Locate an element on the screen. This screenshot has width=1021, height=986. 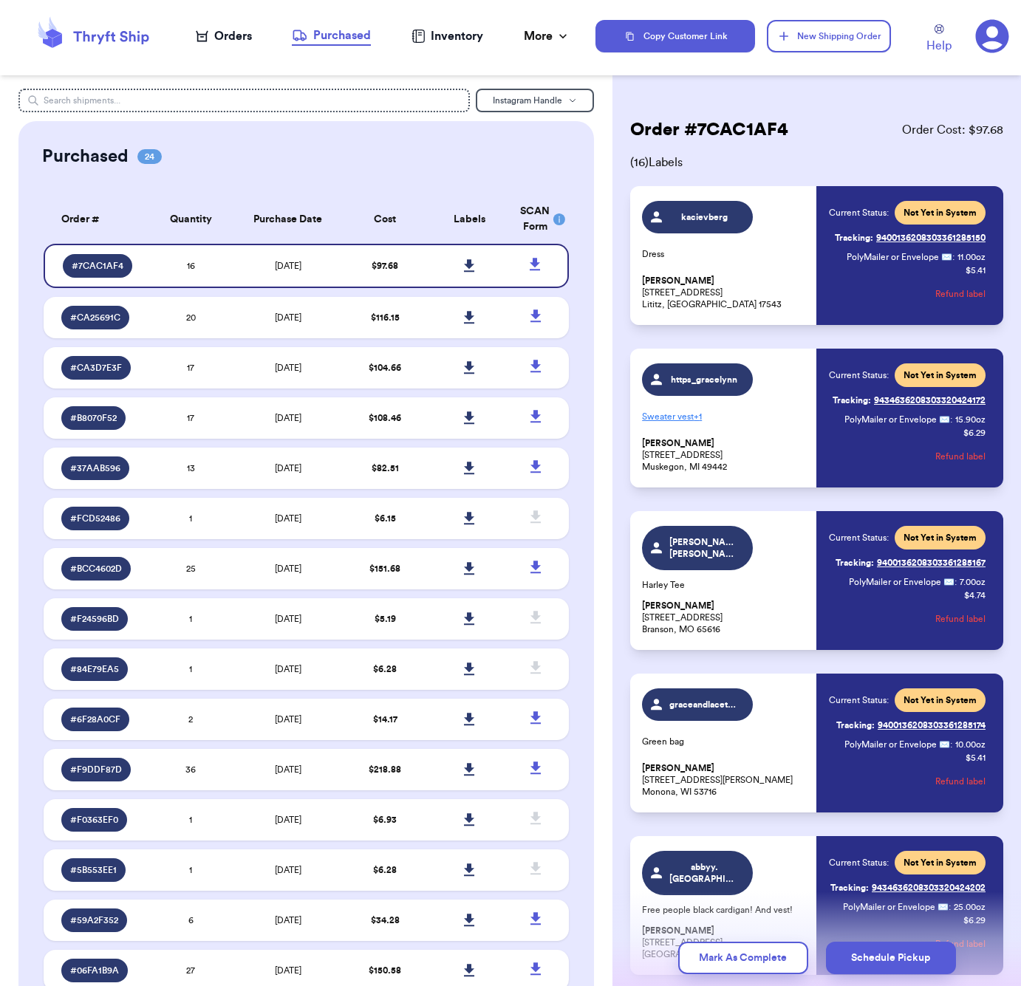
p: Green bag is located at coordinates (725, 742).